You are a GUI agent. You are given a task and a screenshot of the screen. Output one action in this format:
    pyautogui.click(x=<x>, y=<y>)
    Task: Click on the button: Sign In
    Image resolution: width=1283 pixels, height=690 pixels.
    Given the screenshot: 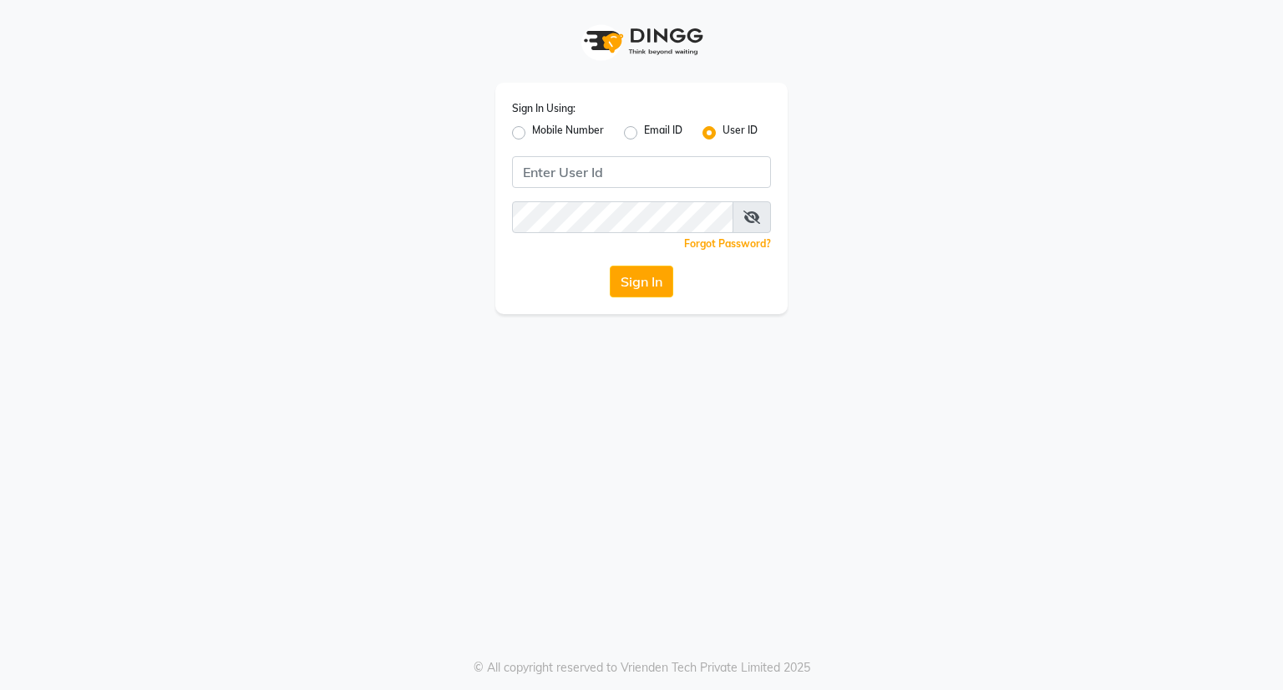 What is the action you would take?
    pyautogui.click(x=642, y=281)
    